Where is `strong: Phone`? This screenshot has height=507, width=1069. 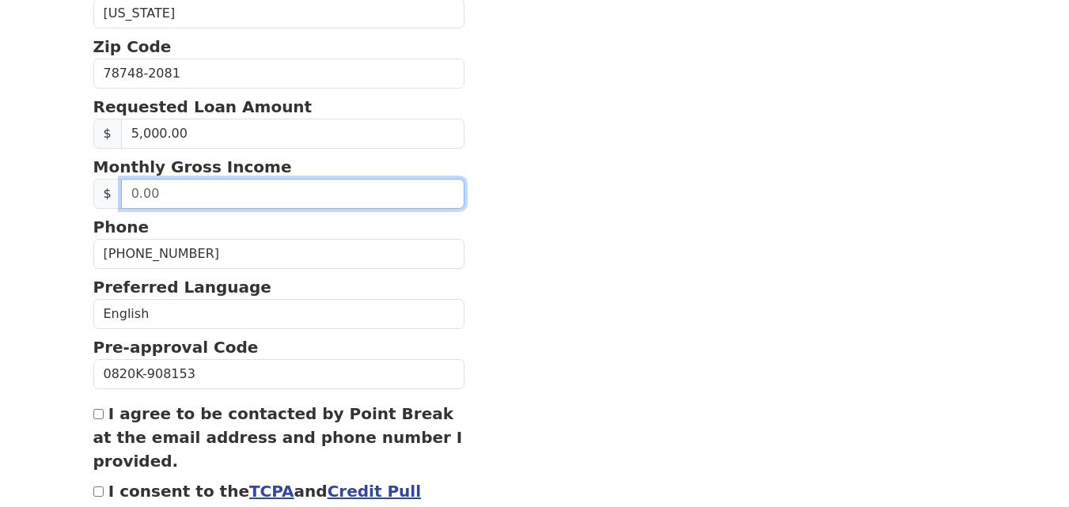 strong: Phone is located at coordinates (121, 227).